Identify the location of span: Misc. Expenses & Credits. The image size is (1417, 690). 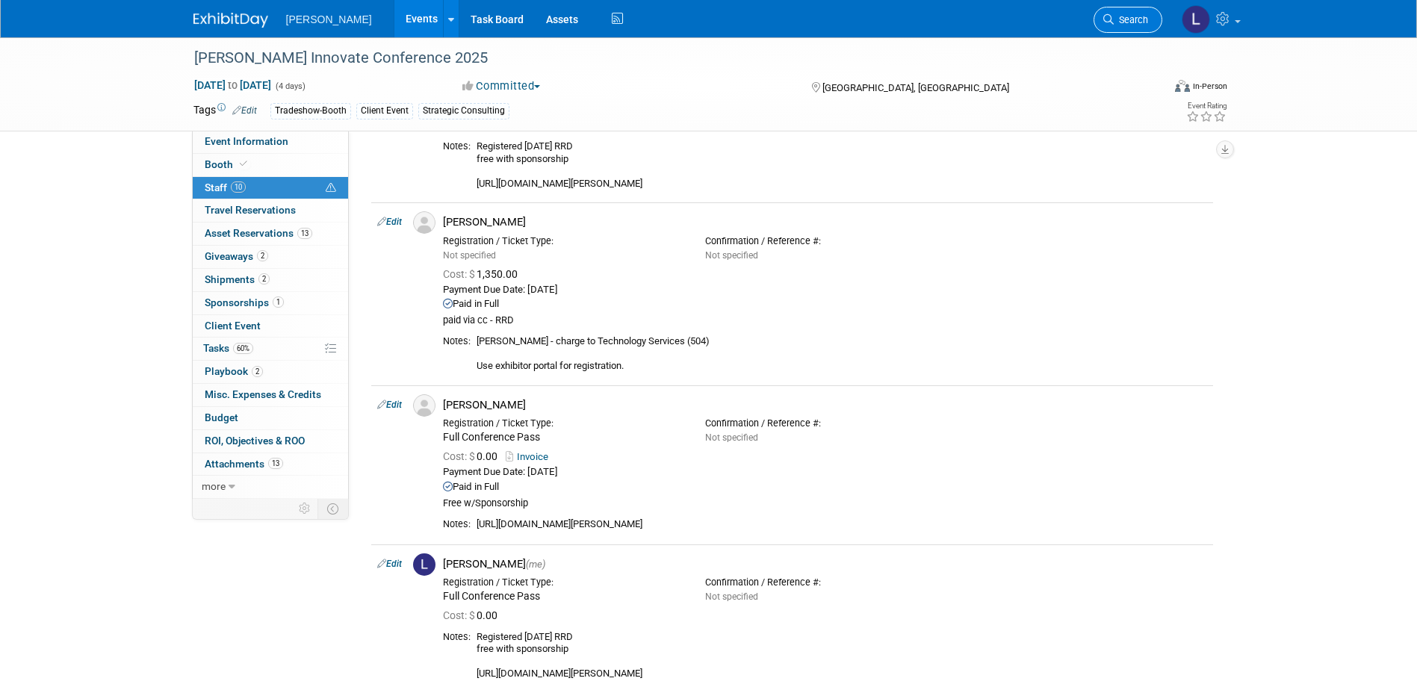
(263, 394).